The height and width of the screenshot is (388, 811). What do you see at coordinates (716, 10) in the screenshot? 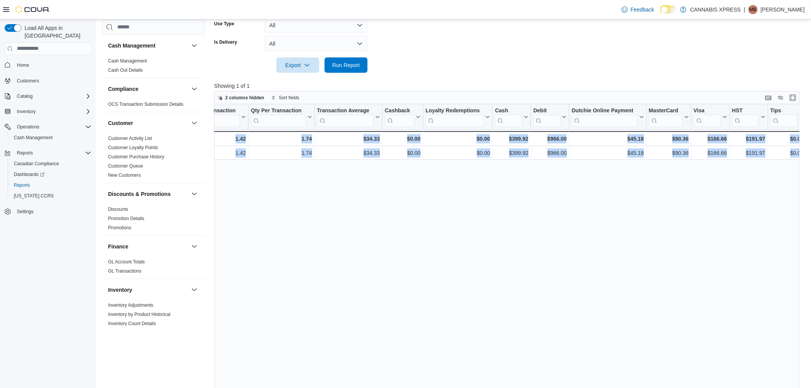
I see `p: CANNABIS XPRESS` at bounding box center [716, 10].